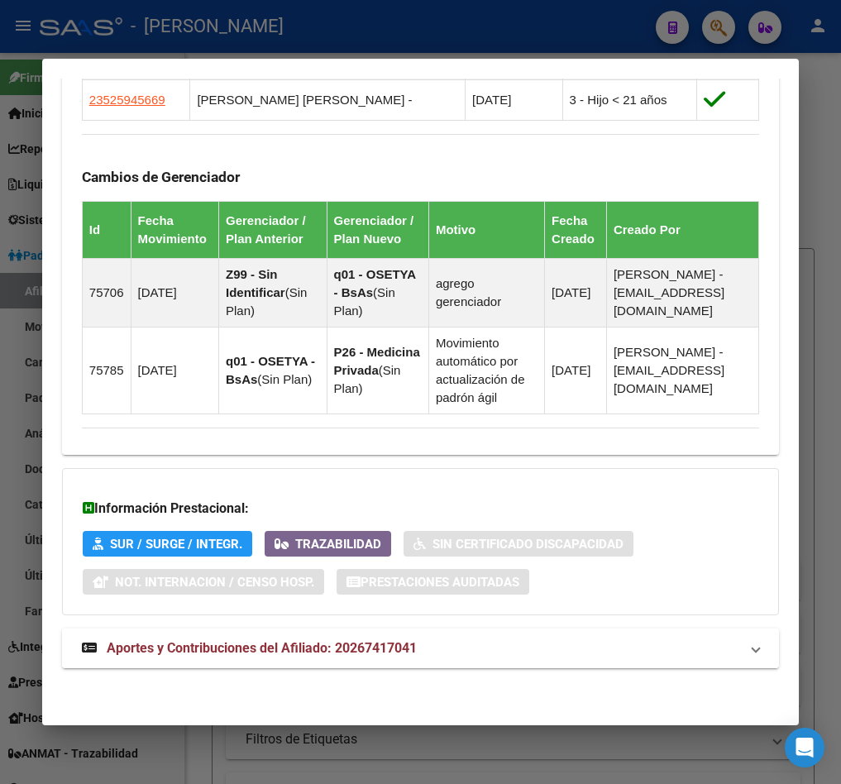 The width and height of the screenshot is (841, 784). What do you see at coordinates (420, 649) in the screenshot?
I see `mat-expansion-panel-header: Aportes y Contribuciones del Afiliado: 20267417041` at bounding box center [420, 649].